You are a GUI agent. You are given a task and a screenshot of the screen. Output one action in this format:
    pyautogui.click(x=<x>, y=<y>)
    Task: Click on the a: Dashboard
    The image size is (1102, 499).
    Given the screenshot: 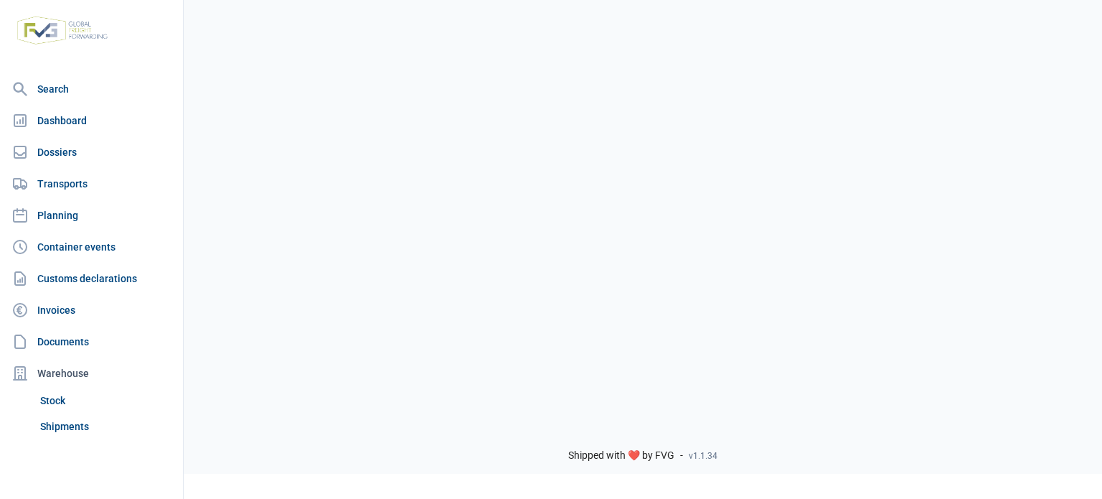 What is the action you would take?
    pyautogui.click(x=91, y=121)
    